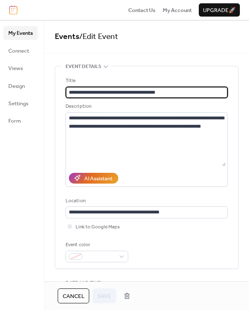 Image resolution: width=249 pixels, height=310 pixels. What do you see at coordinates (13, 10) in the screenshot?
I see `img: logo` at bounding box center [13, 10].